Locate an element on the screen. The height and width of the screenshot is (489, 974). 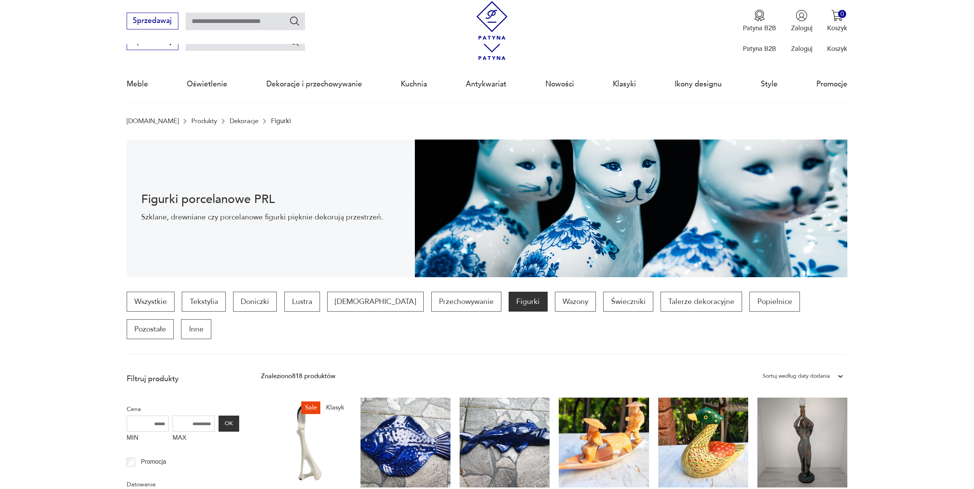
a: Figurki is located at coordinates (528, 302).